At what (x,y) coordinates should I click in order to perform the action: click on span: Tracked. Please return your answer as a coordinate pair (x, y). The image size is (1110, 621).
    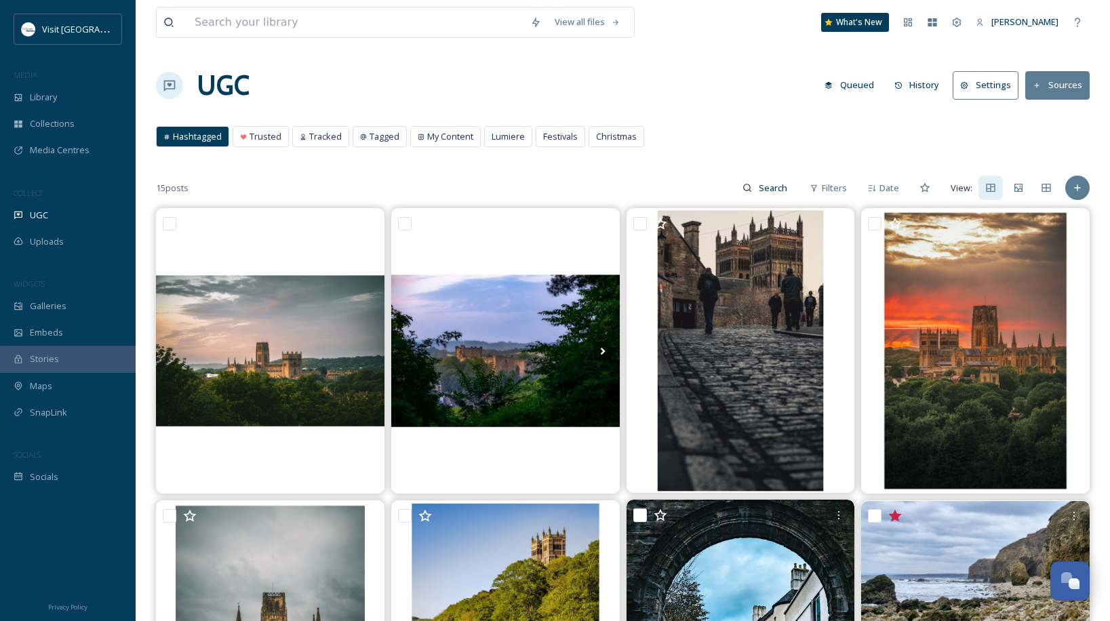
    Looking at the image, I should click on (325, 136).